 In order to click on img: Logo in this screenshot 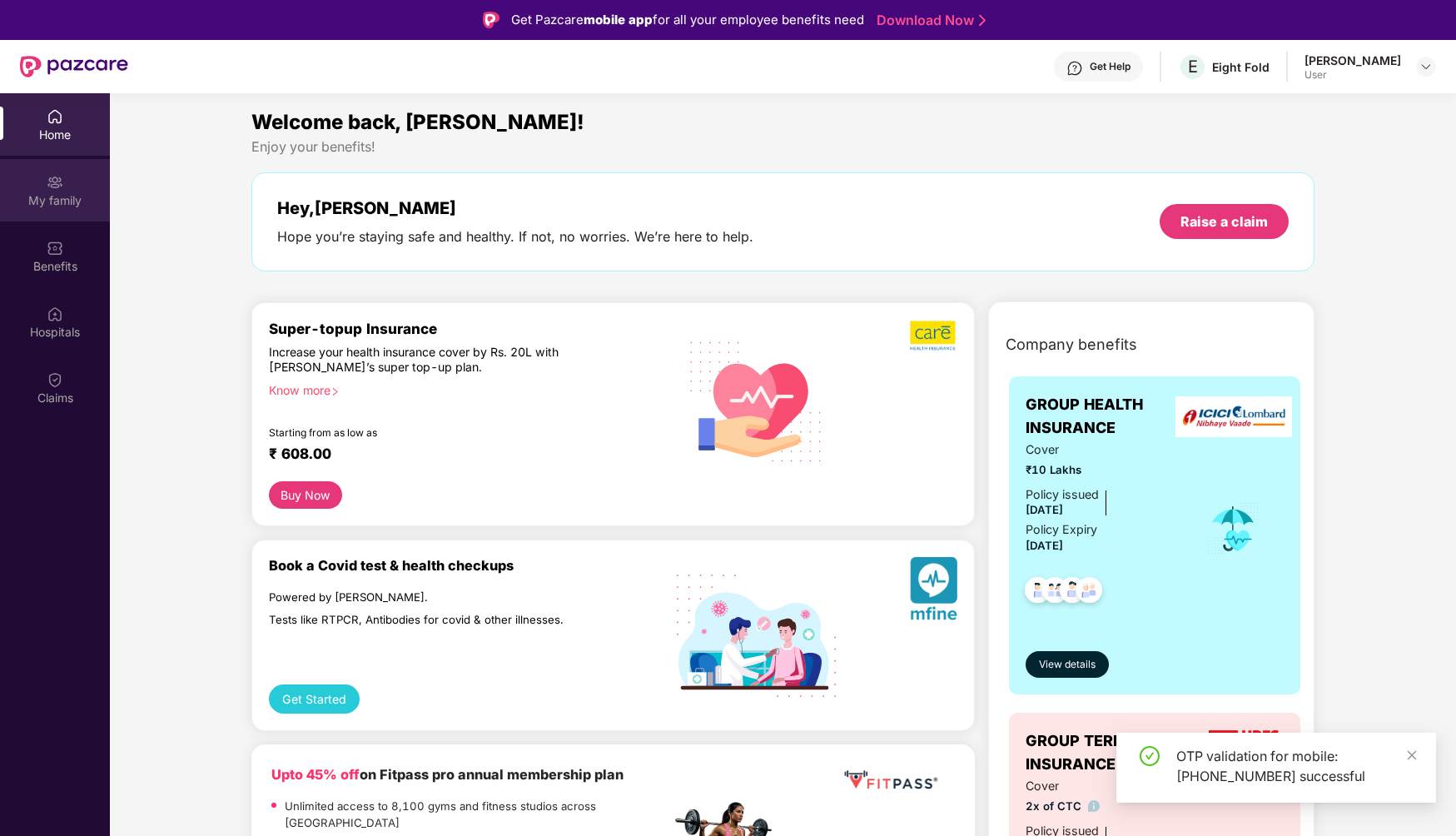, I will do `click(491, 20)`.